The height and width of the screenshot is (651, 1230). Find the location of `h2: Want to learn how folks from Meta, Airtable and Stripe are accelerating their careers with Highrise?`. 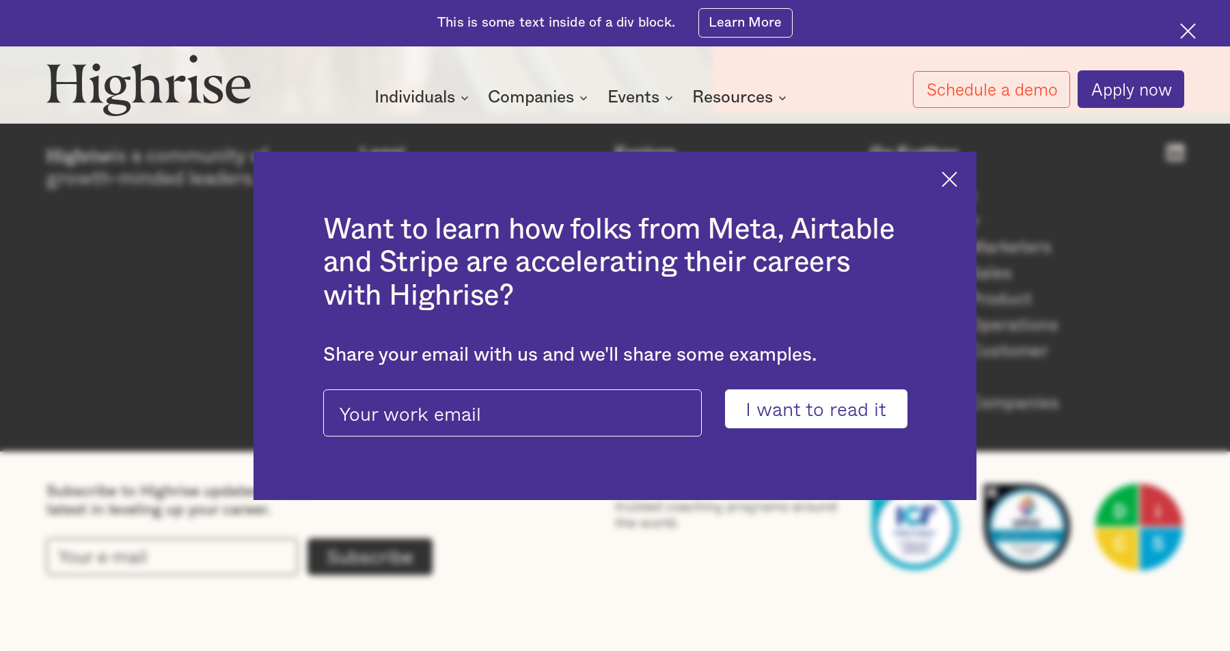

h2: Want to learn how folks from Meta, Airtable and Stripe are accelerating their careers with Highrise? is located at coordinates (615, 263).